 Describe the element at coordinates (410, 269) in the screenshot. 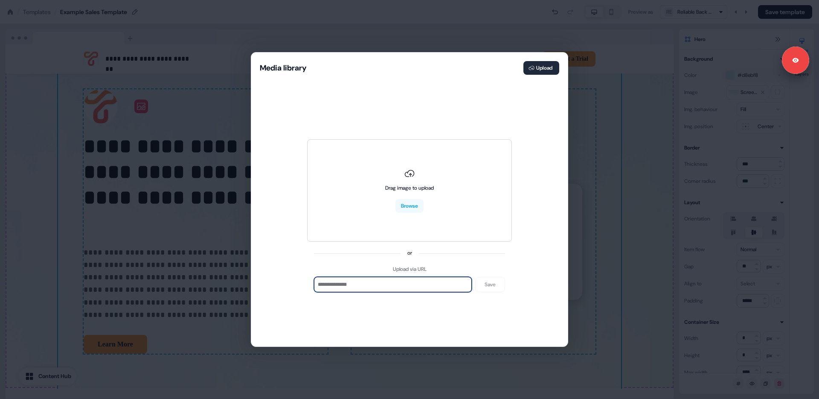

I see `div: Upload via URL` at that location.